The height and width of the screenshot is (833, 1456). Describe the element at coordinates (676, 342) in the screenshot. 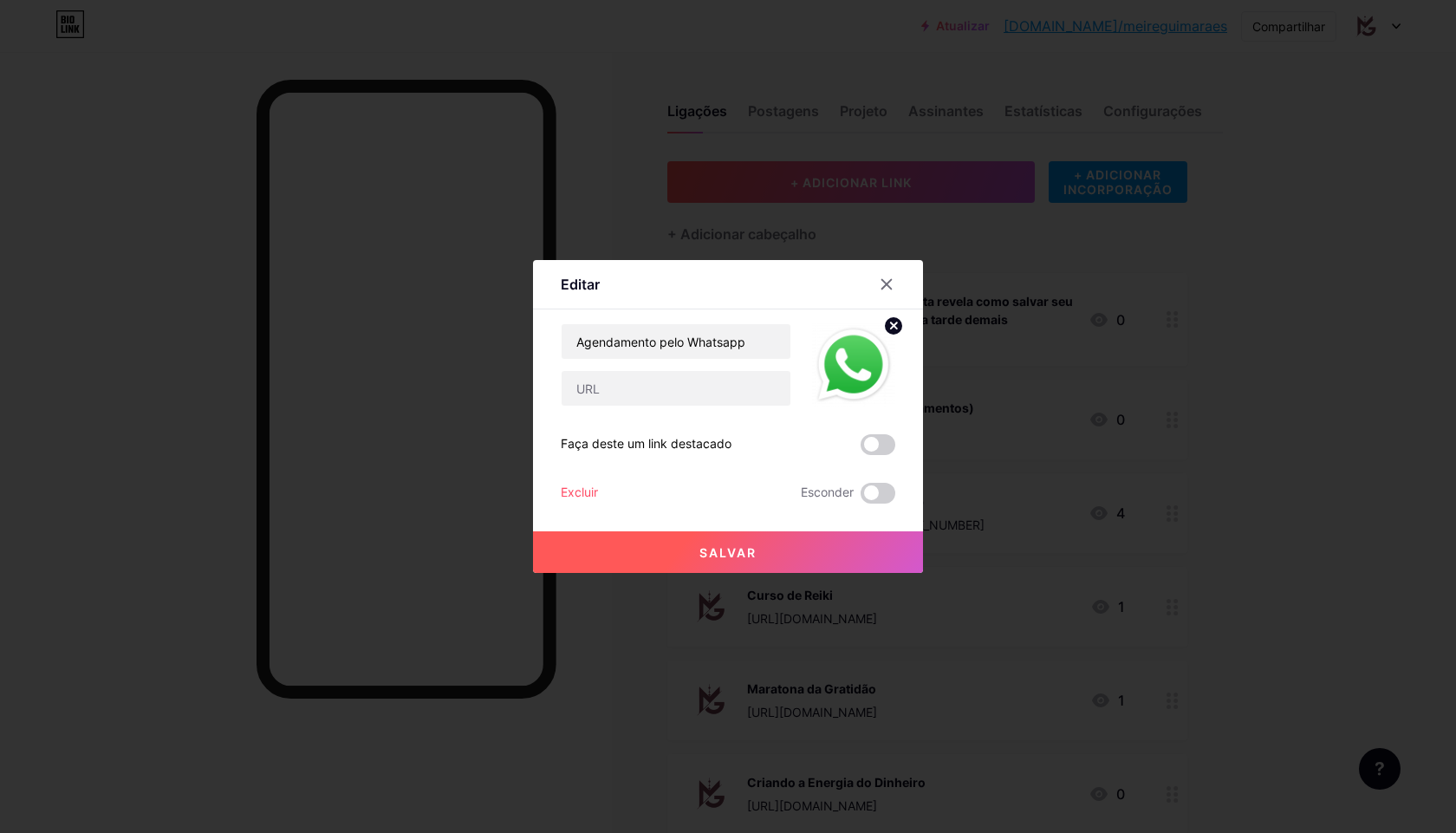

I see `input: Título` at that location.